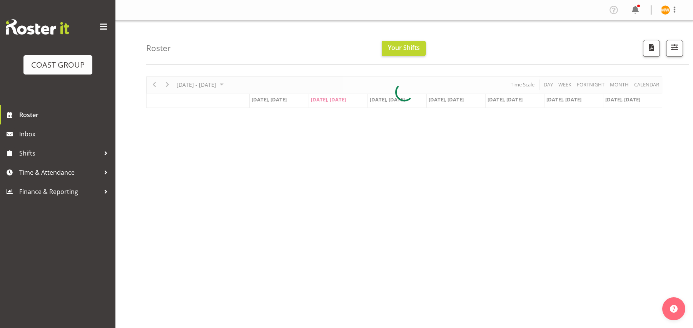 The width and height of the screenshot is (693, 328). I want to click on img: help-xxl-2.png, so click(673, 309).